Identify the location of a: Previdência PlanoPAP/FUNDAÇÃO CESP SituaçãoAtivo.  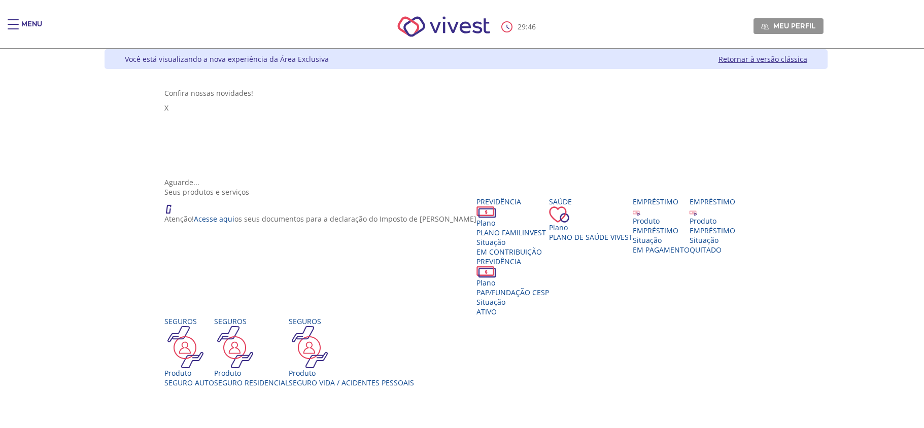
(513, 287).